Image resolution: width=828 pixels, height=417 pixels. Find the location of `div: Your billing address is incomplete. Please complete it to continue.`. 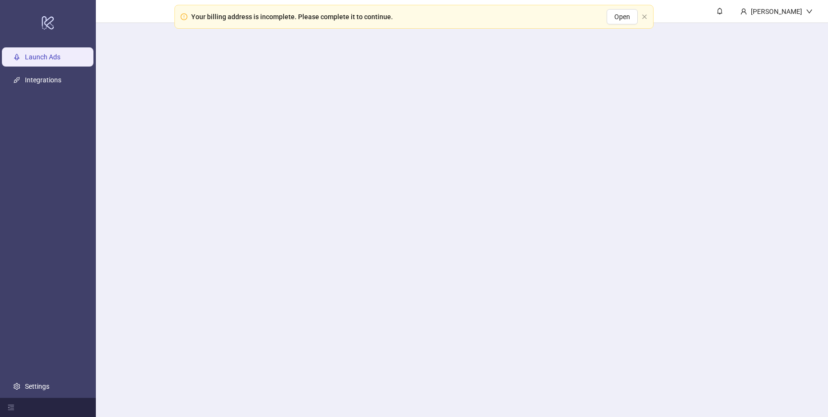

div: Your billing address is incomplete. Please complete it to continue. is located at coordinates (292, 17).